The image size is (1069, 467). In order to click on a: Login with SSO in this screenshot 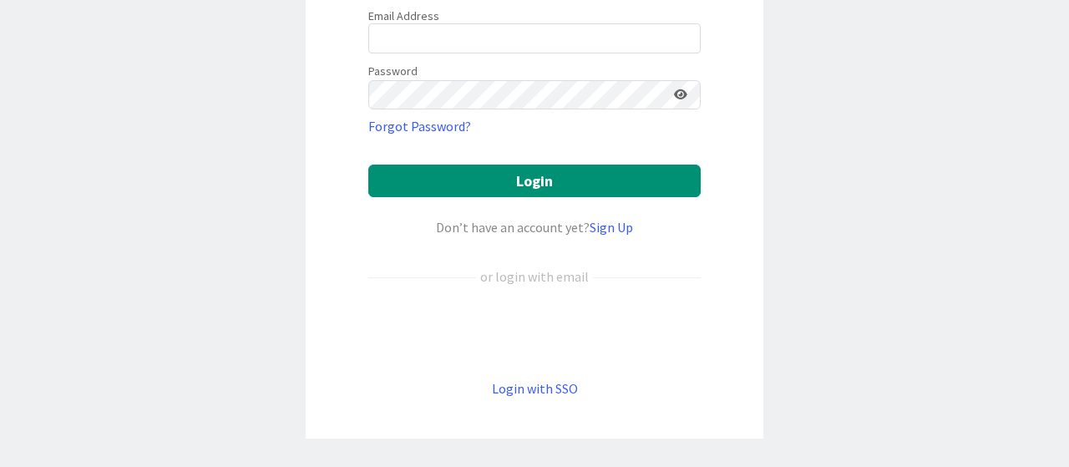, I will do `click(534, 388)`.